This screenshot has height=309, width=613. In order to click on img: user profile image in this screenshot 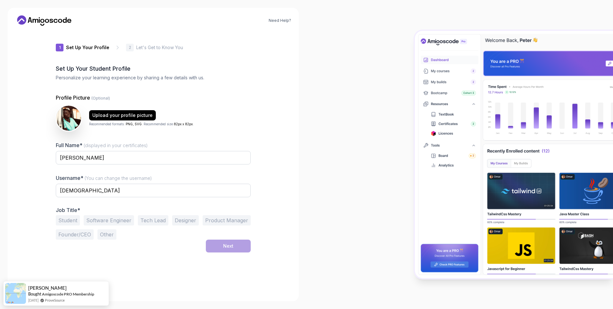, I will do `click(69, 118)`.